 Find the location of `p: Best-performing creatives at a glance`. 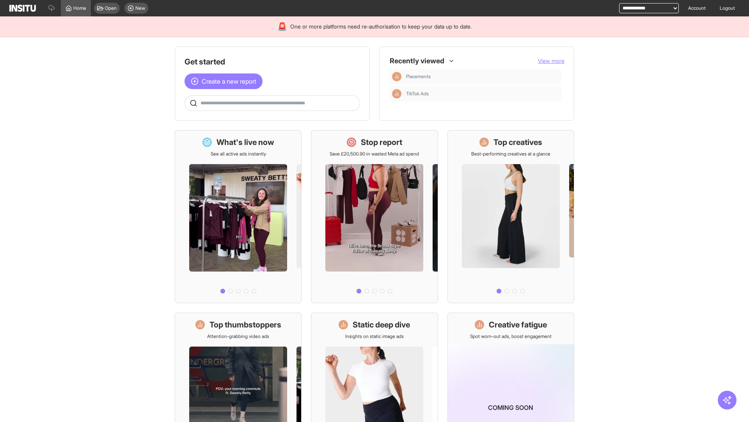

p: Best-performing creatives at a glance is located at coordinates (511, 154).